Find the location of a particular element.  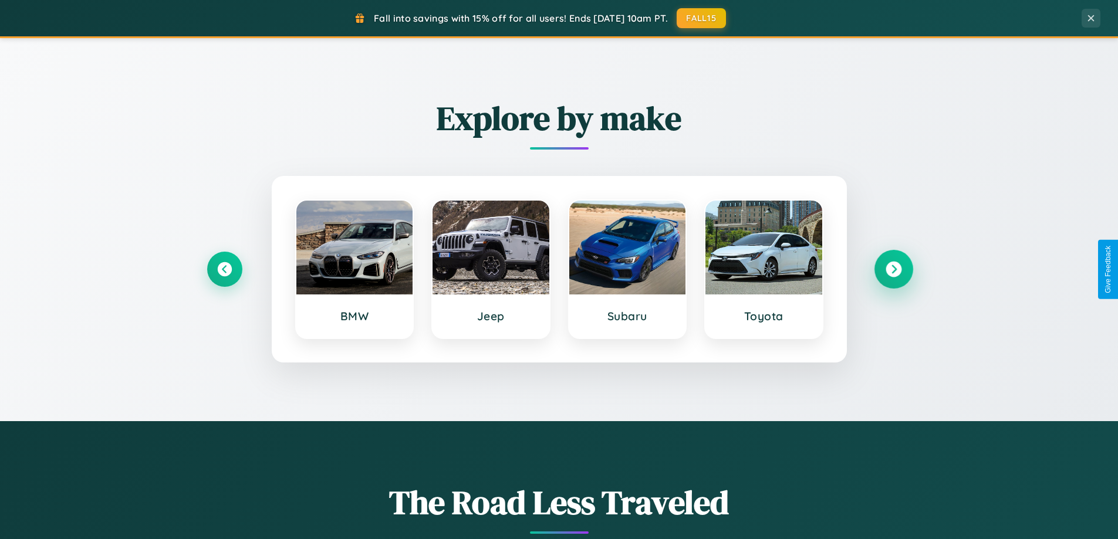

button: FALL15 is located at coordinates (701, 18).